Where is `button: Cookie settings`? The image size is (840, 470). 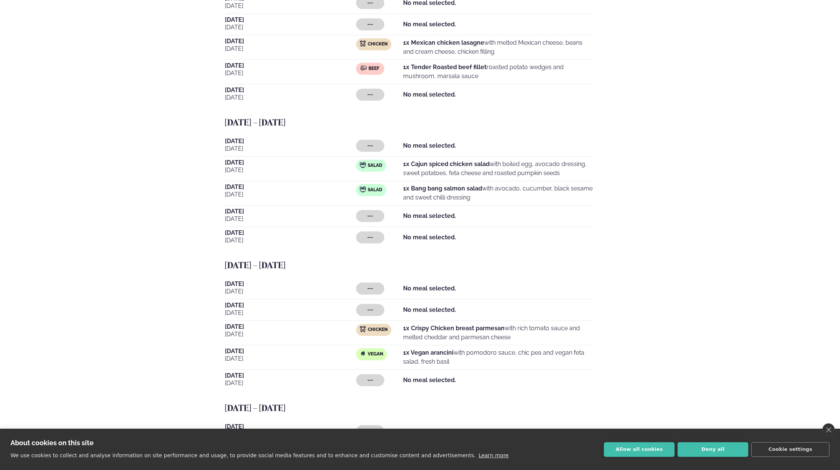 button: Cookie settings is located at coordinates (790, 450).